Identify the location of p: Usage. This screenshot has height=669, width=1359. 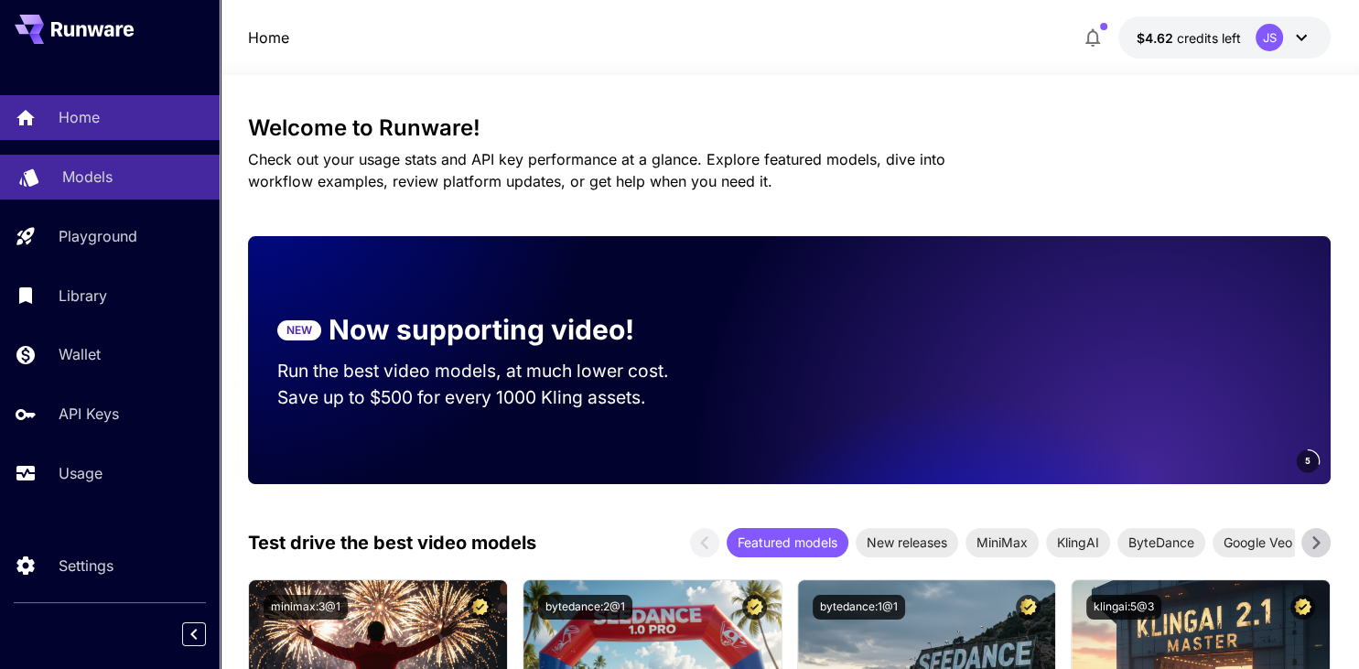
(81, 473).